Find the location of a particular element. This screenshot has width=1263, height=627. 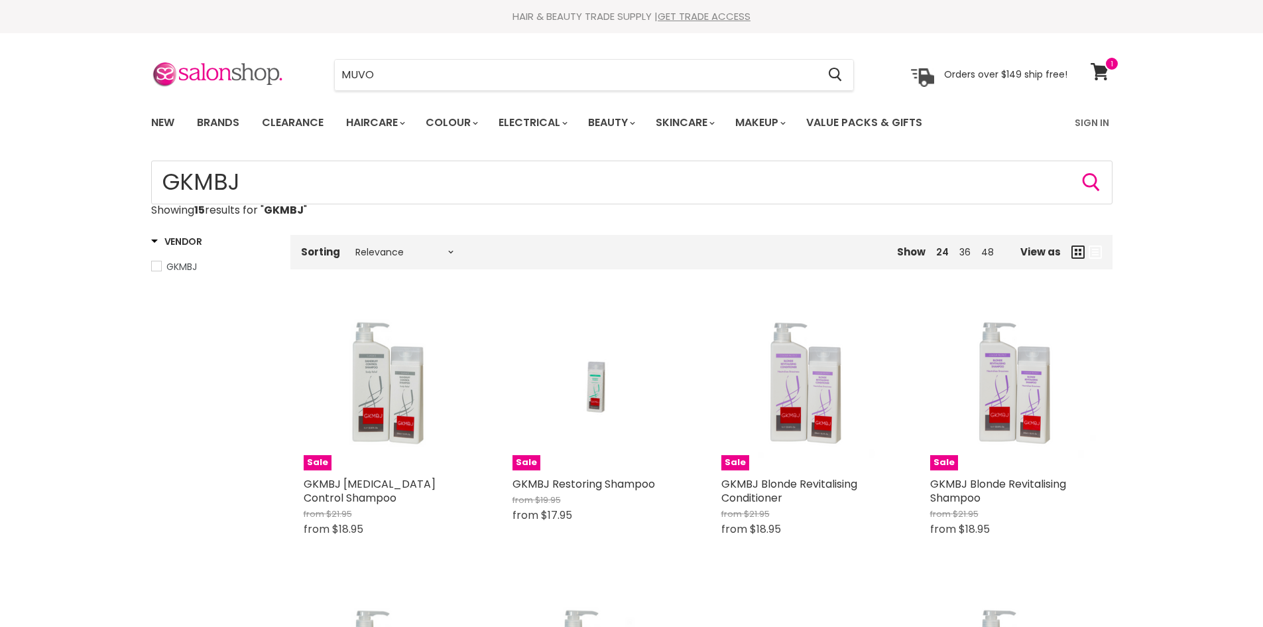

a: Clearance is located at coordinates (292, 123).